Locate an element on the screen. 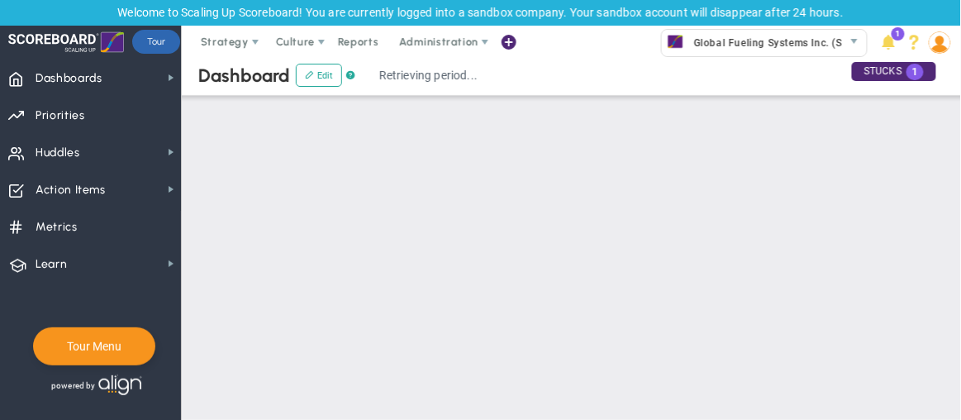 This screenshot has height=420, width=961. span: Administration is located at coordinates (438, 41).